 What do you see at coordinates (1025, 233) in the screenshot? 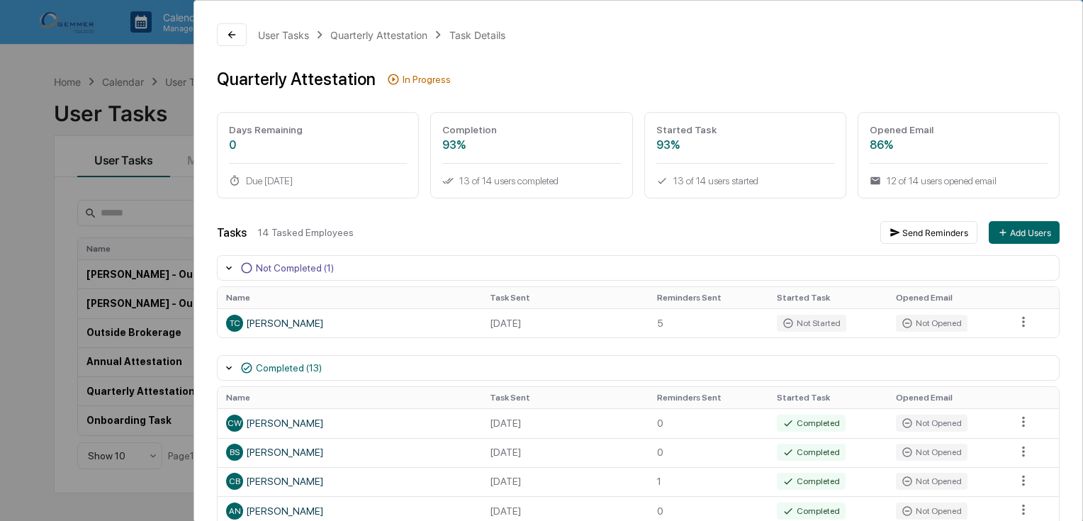
I see `button: Add Users` at bounding box center [1025, 233].